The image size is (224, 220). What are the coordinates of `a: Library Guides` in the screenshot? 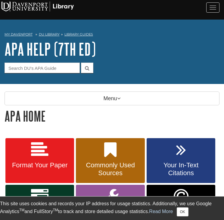 It's located at (79, 34).